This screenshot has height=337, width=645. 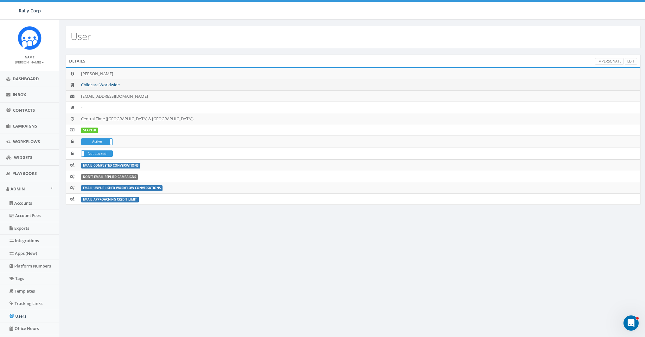 What do you see at coordinates (30, 10) in the screenshot?
I see `span: Rally Corp` at bounding box center [30, 10].